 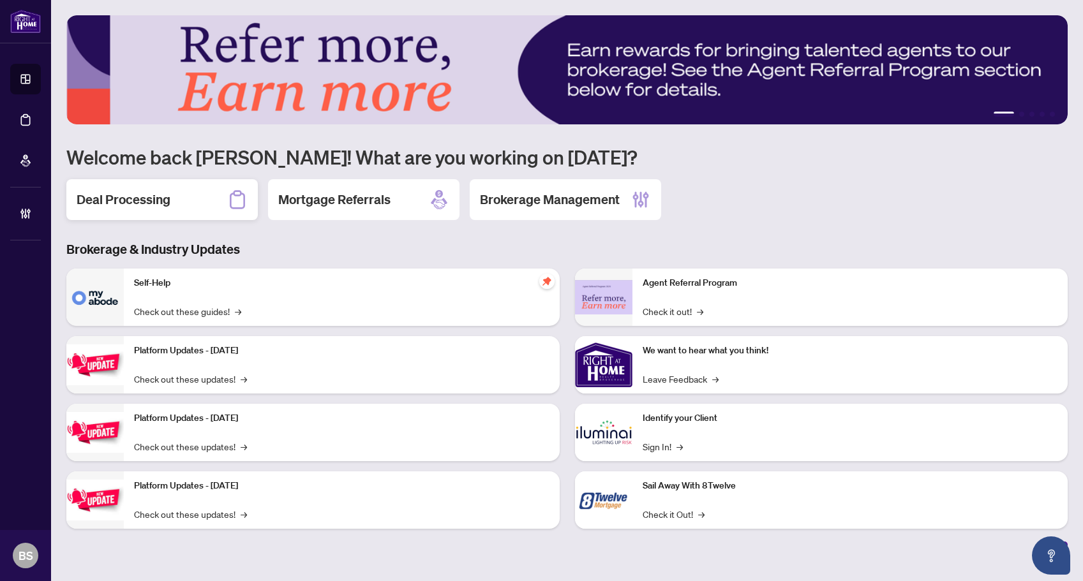 What do you see at coordinates (604, 297) in the screenshot?
I see `img: Agent Referral Program` at bounding box center [604, 297].